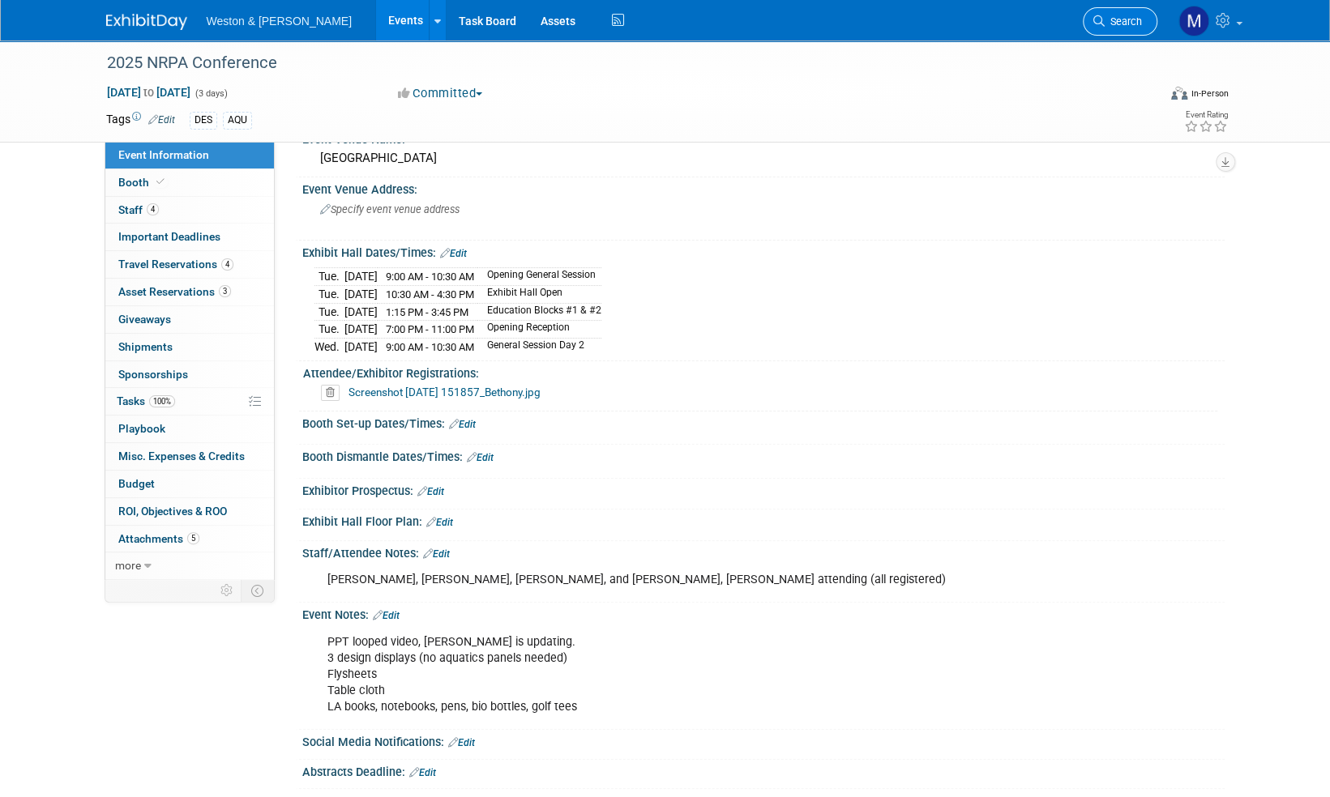  What do you see at coordinates (190, 237) in the screenshot?
I see `a: Important Deadlines` at bounding box center [190, 237].